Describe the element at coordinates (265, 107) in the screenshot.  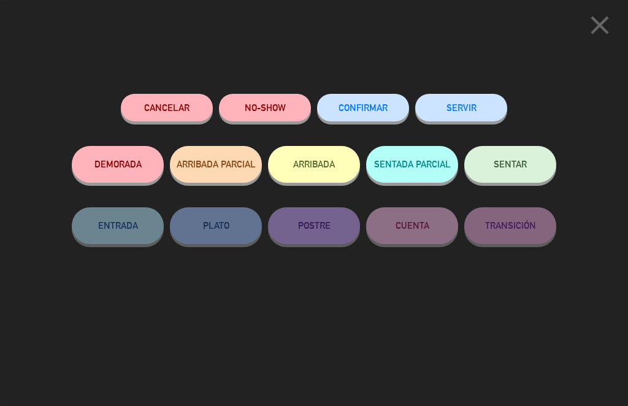
I see `button: NO-SHOW` at that location.